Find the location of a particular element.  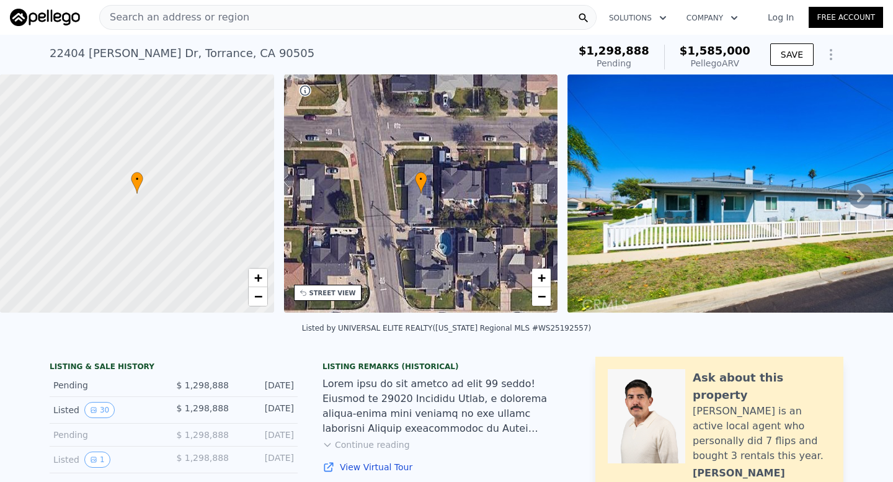

div: Ask about this property is located at coordinates (762, 386).